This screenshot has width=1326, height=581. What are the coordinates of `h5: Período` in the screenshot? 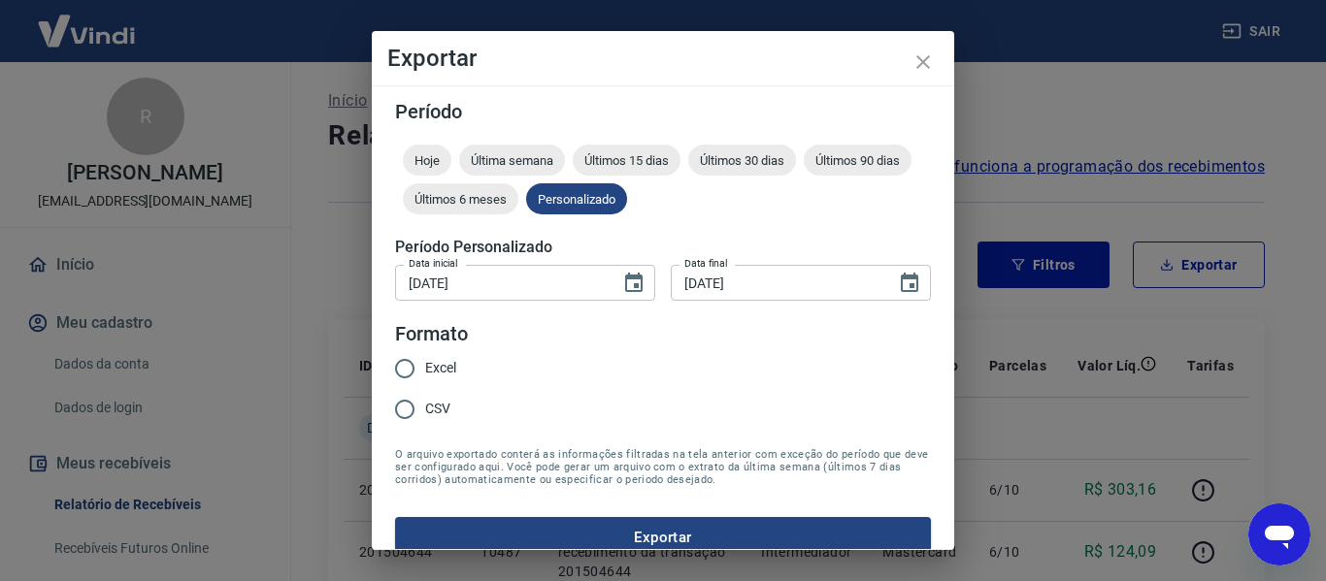 It's located at (663, 112).